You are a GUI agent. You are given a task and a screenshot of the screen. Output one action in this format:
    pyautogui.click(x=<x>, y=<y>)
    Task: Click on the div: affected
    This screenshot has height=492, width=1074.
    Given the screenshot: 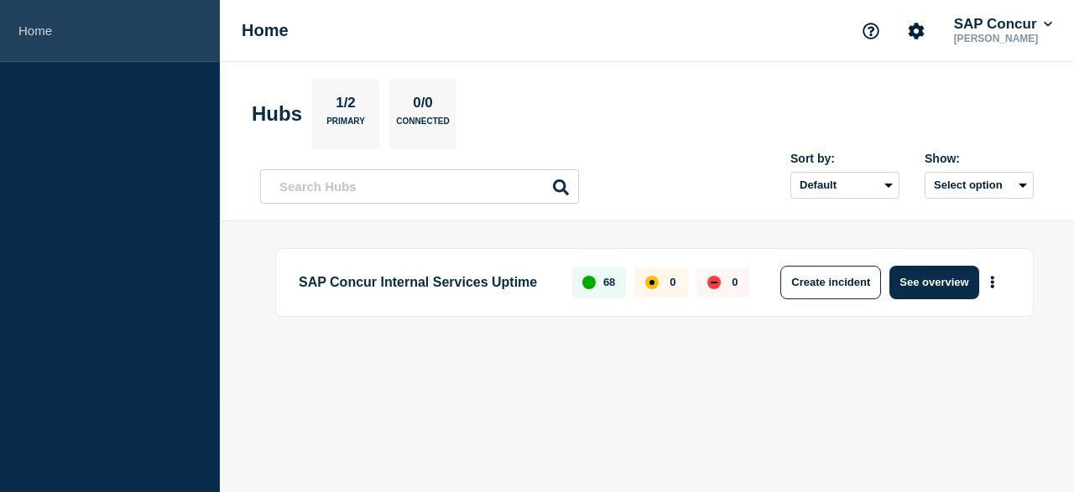 What is the action you would take?
    pyautogui.click(x=652, y=283)
    